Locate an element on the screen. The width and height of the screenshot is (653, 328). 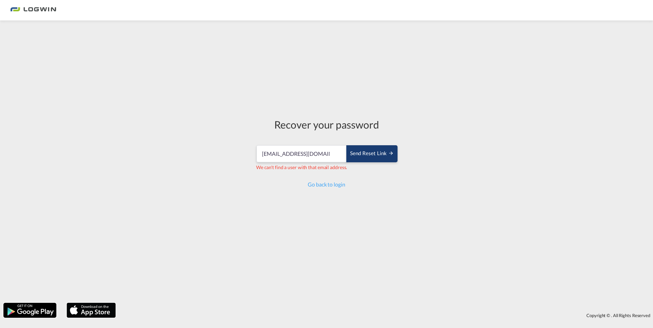
img: apple.png is located at coordinates (91, 311).